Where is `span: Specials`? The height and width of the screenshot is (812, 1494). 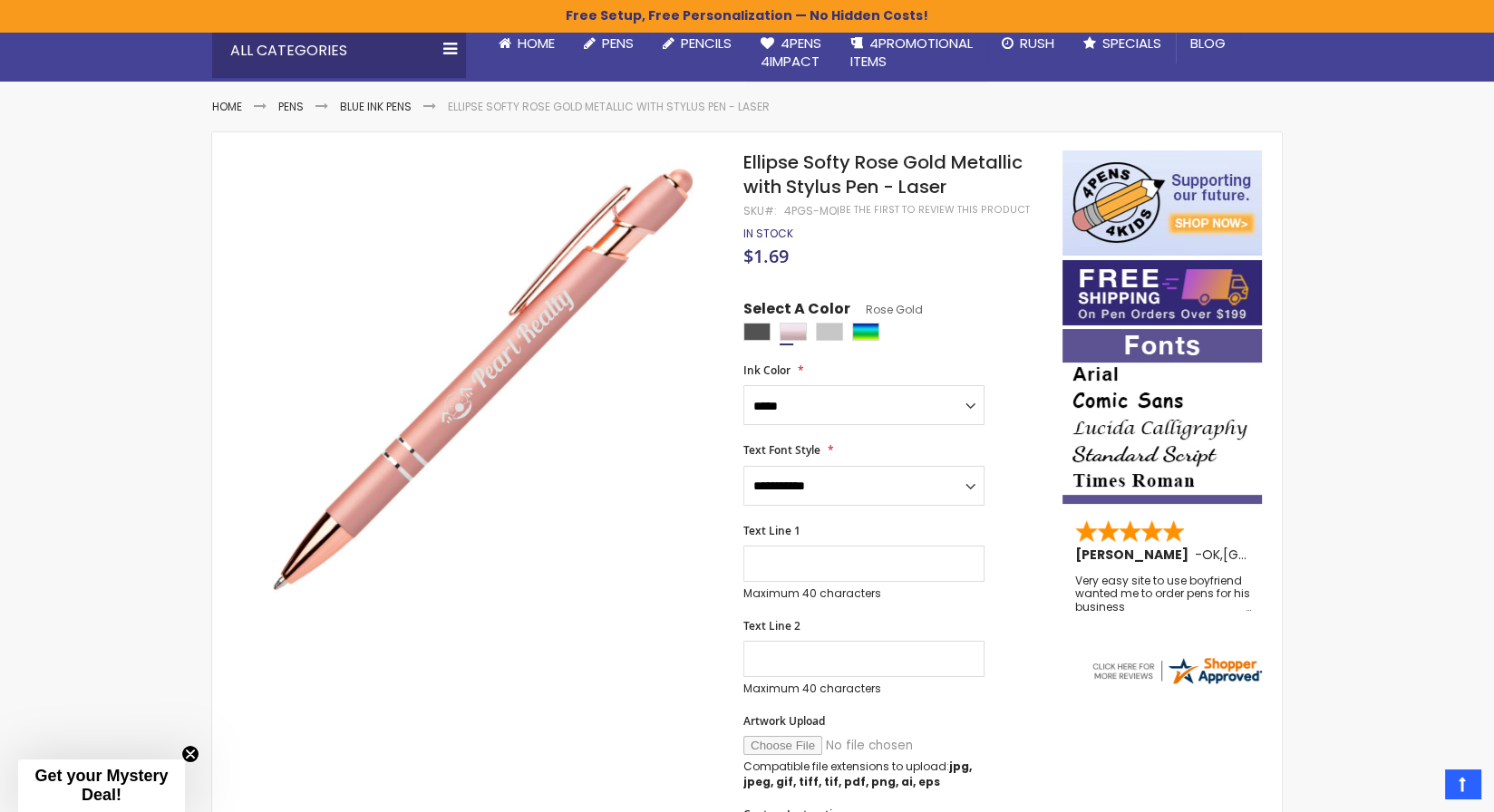
span: Specials is located at coordinates (1131, 43).